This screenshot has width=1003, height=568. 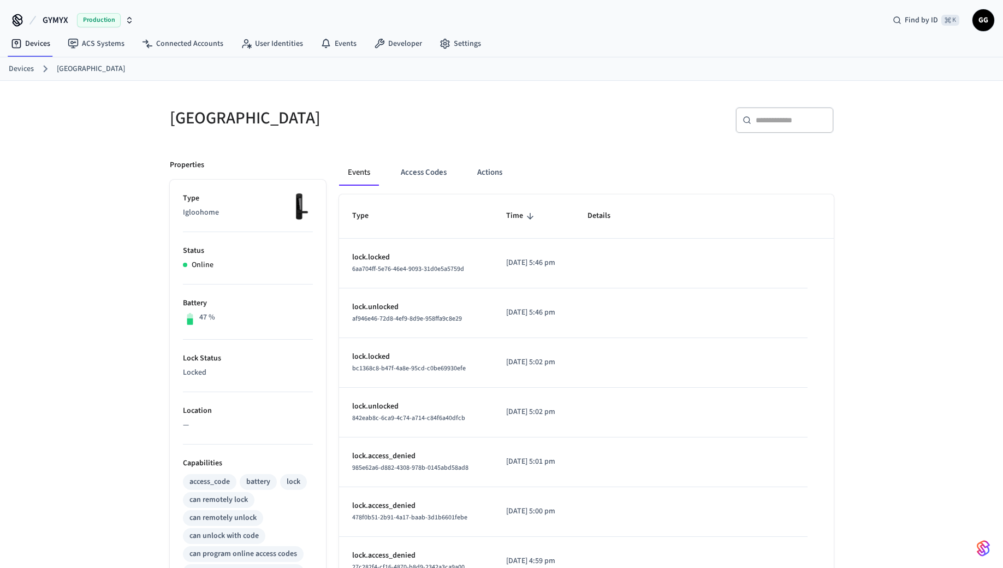 I want to click on div: can remotely lock, so click(x=218, y=500).